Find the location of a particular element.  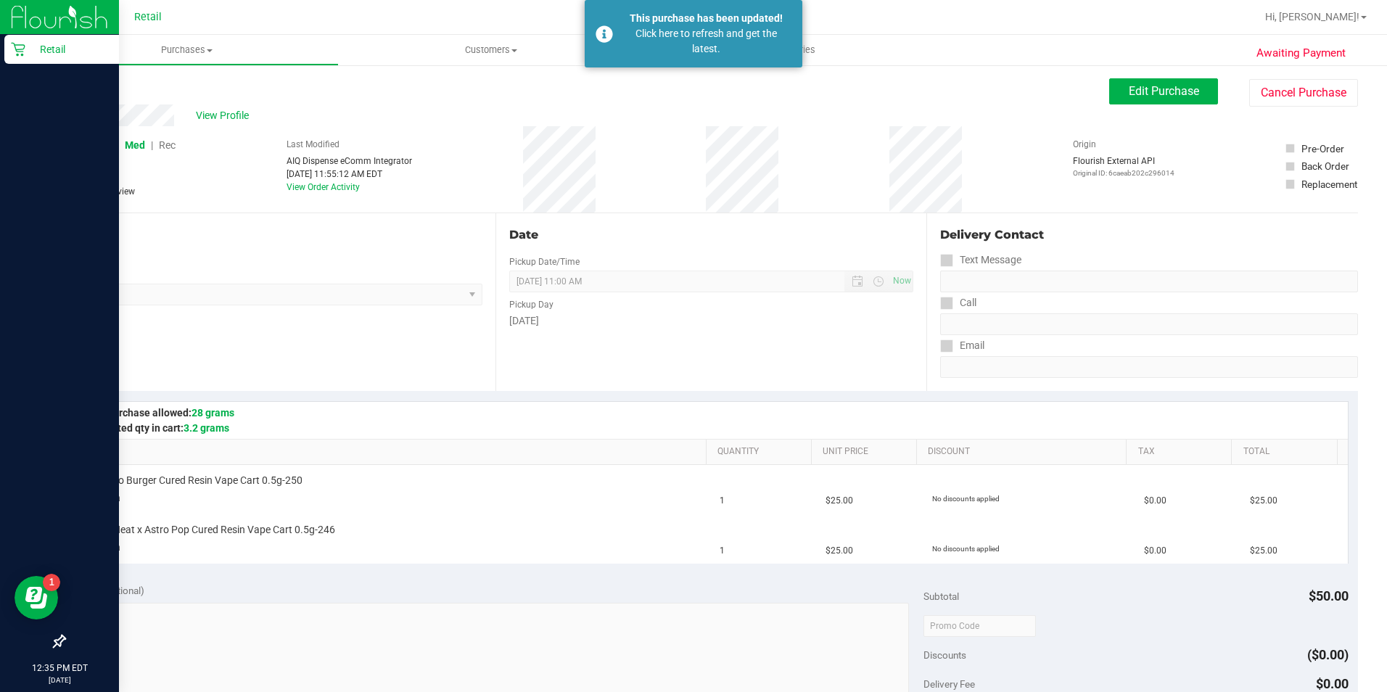

div: Location is located at coordinates (273, 235).